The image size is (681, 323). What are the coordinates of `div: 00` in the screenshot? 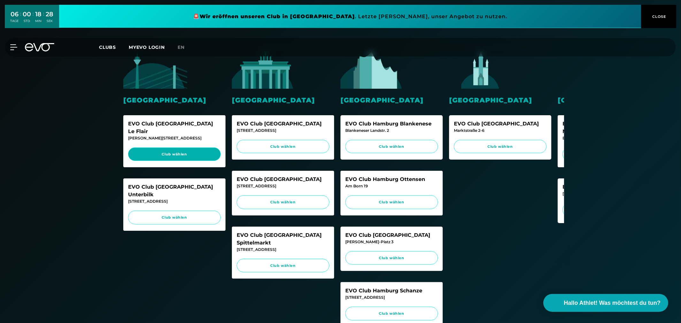 It's located at (27, 14).